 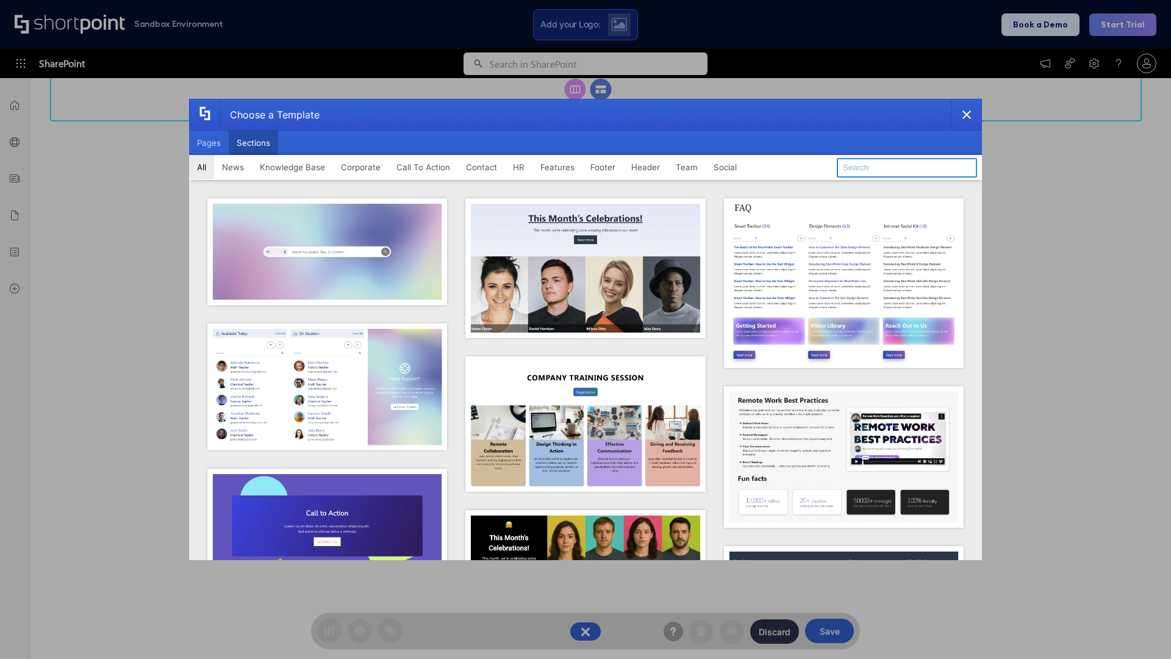 I want to click on button: Footer, so click(x=603, y=167).